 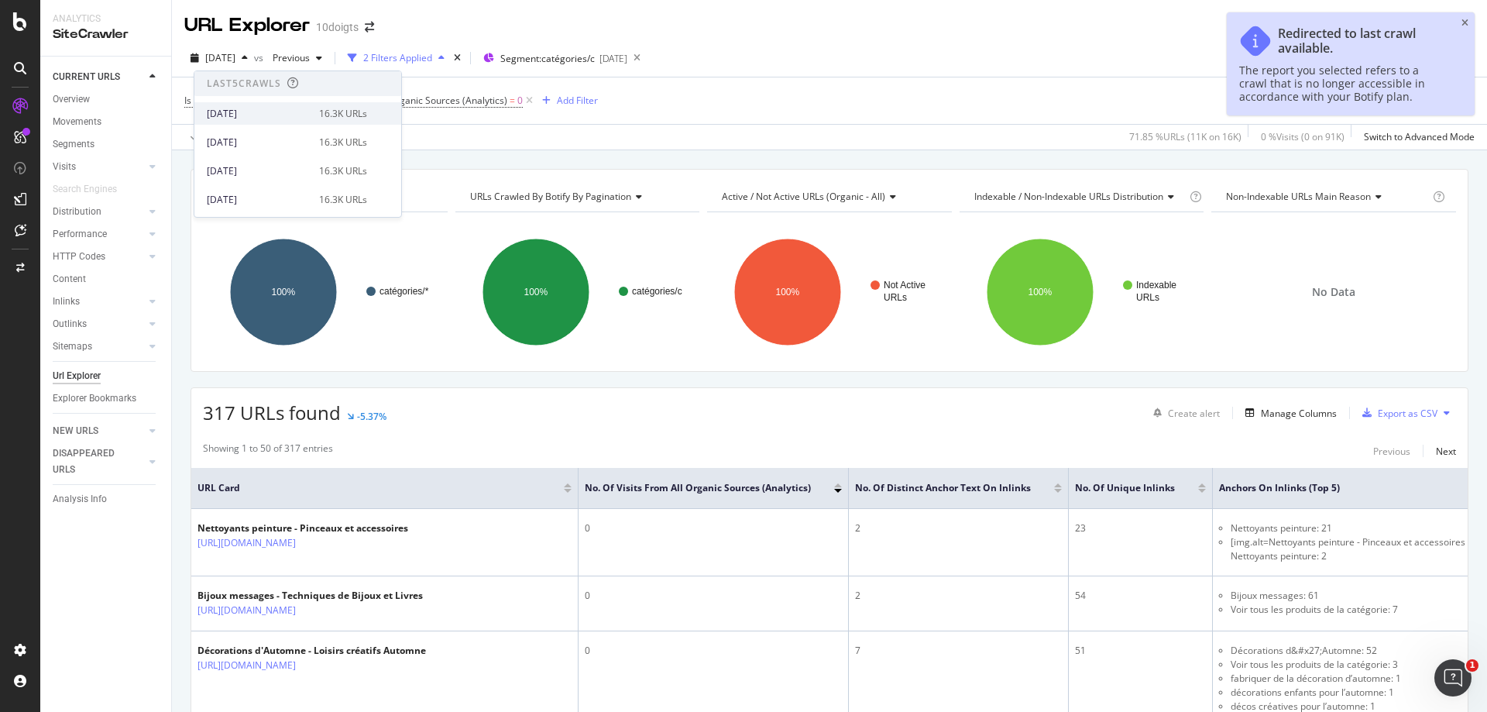 What do you see at coordinates (72, 346) in the screenshot?
I see `div: Sitemaps` at bounding box center [72, 346].